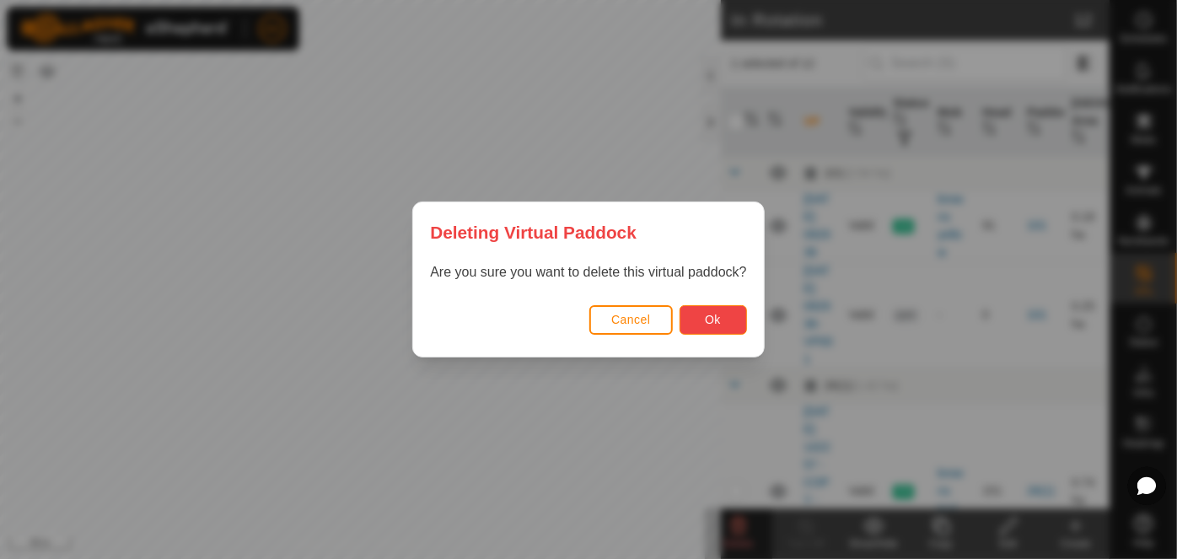 The image size is (1177, 559). What do you see at coordinates (631, 319) in the screenshot?
I see `span: Cancel` at bounding box center [631, 319].